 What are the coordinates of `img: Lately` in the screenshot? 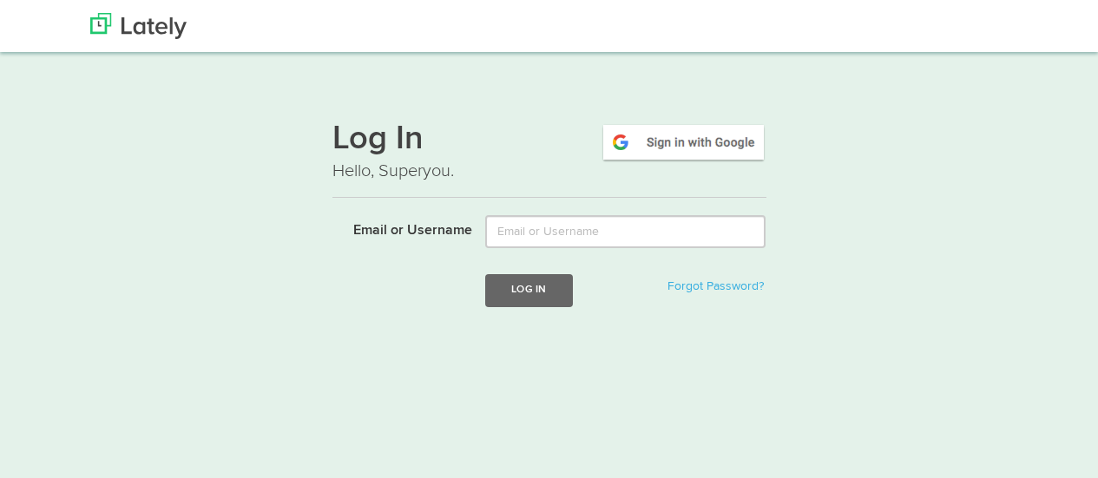 It's located at (138, 26).